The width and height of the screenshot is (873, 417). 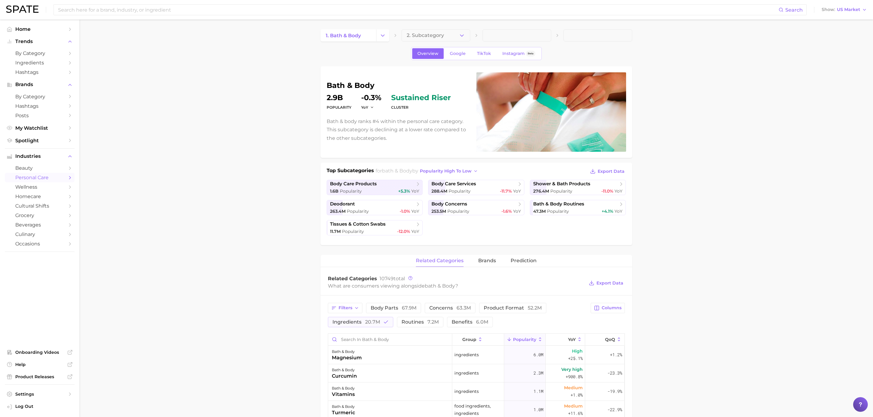 I want to click on span: 20.7m, so click(x=372, y=322).